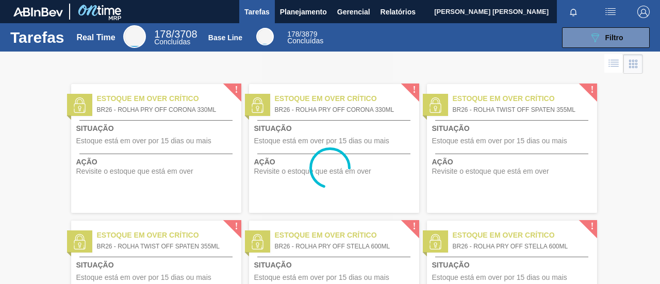  I want to click on span: Tarefas, so click(257, 12).